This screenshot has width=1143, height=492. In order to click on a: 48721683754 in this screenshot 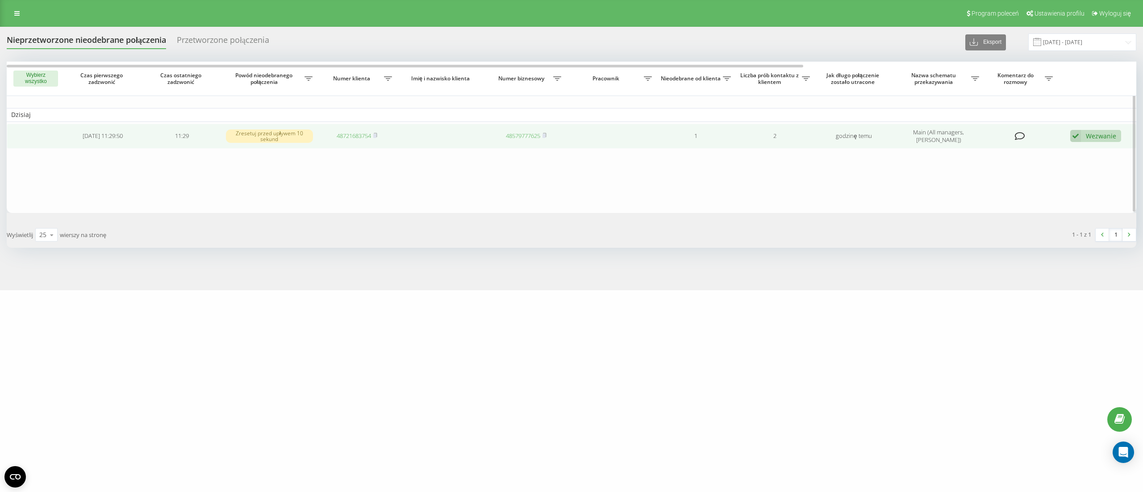, I will do `click(354, 136)`.